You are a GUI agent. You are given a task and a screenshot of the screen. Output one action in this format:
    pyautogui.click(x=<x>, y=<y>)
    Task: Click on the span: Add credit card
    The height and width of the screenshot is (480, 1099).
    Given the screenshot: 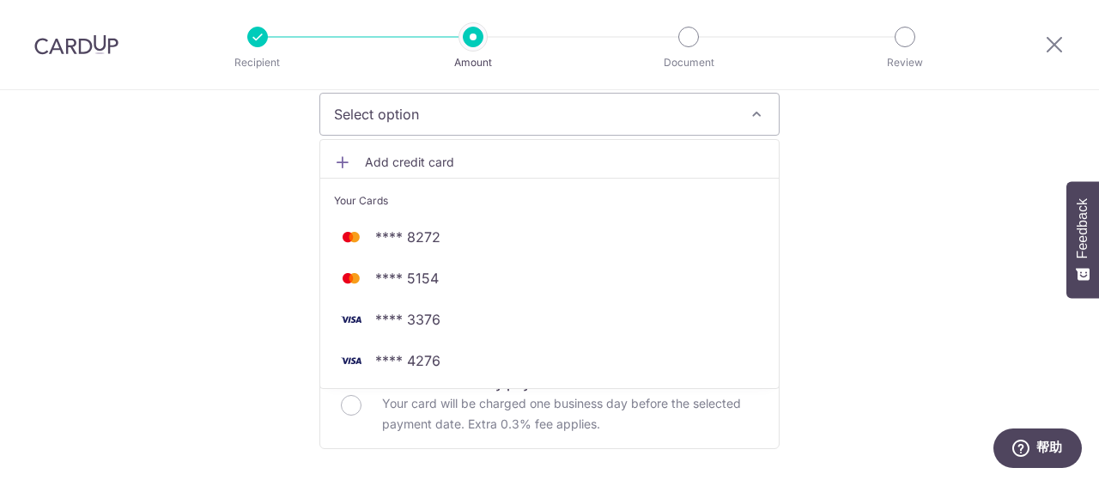 What is the action you would take?
    pyautogui.click(x=565, y=162)
    